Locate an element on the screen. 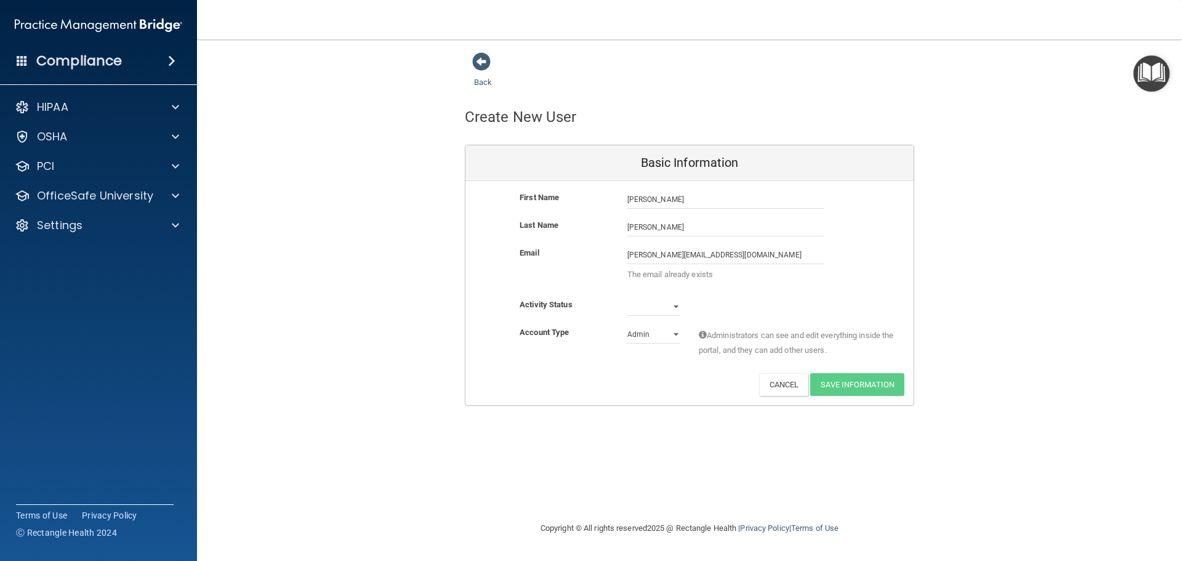 The image size is (1182, 561). p: The email already exists is located at coordinates (725, 275).